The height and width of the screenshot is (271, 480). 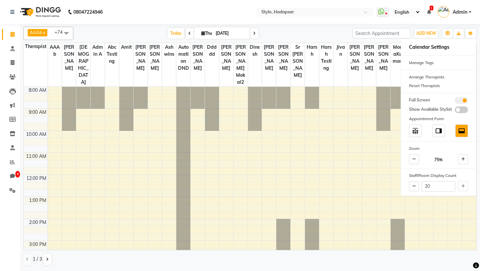 What do you see at coordinates (326, 58) in the screenshot?
I see `span: harsh testing` at bounding box center [326, 58].